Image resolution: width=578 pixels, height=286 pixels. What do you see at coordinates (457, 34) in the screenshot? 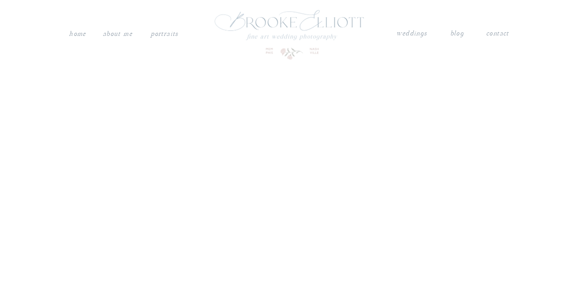
I see `a: blog` at bounding box center [457, 34].